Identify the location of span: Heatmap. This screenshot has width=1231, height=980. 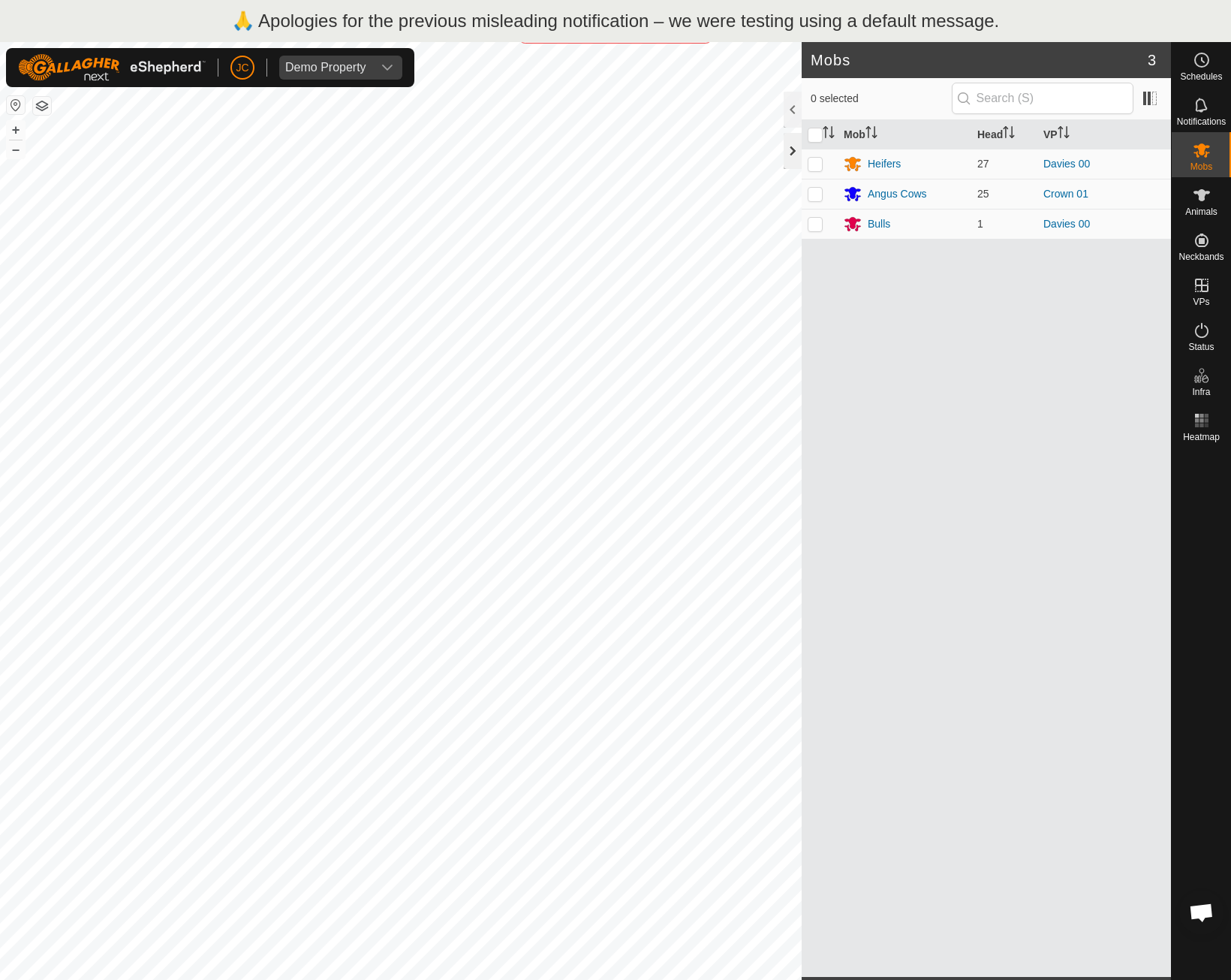
(1201, 437).